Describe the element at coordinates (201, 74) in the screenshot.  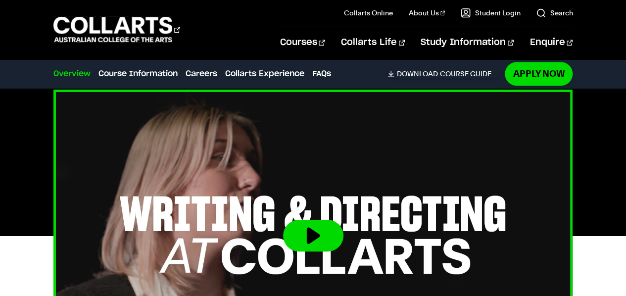
I see `a: Careers` at that location.